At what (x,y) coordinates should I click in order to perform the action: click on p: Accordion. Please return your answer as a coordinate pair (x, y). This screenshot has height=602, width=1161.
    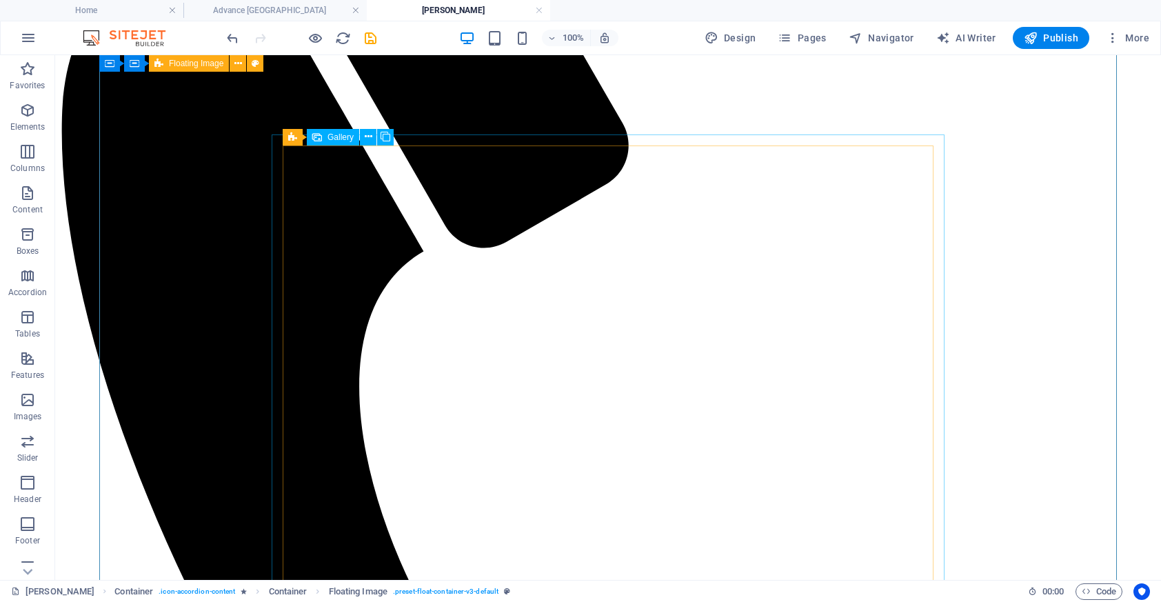
    Looking at the image, I should click on (28, 292).